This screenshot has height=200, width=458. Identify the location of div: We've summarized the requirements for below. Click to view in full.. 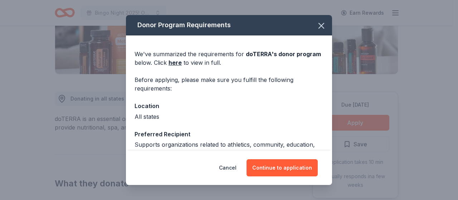
(229, 58).